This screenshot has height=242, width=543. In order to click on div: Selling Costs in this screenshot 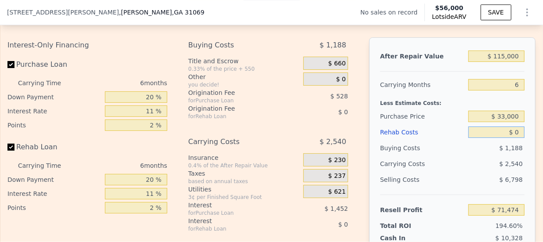, I will do `click(422, 179)`.